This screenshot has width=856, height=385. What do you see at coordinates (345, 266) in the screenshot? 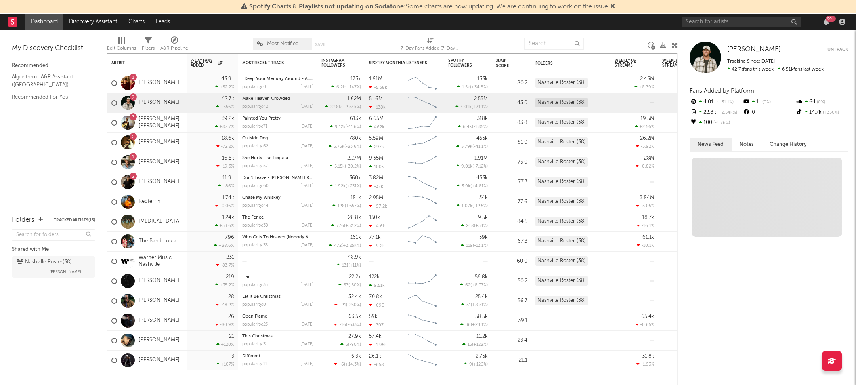
I see `span: 131` at bounding box center [345, 266].